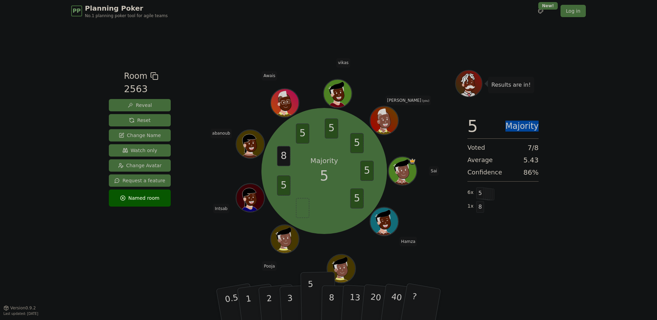 The image size is (657, 320). Describe the element at coordinates (140, 120) in the screenshot. I see `span: Reset` at that location.